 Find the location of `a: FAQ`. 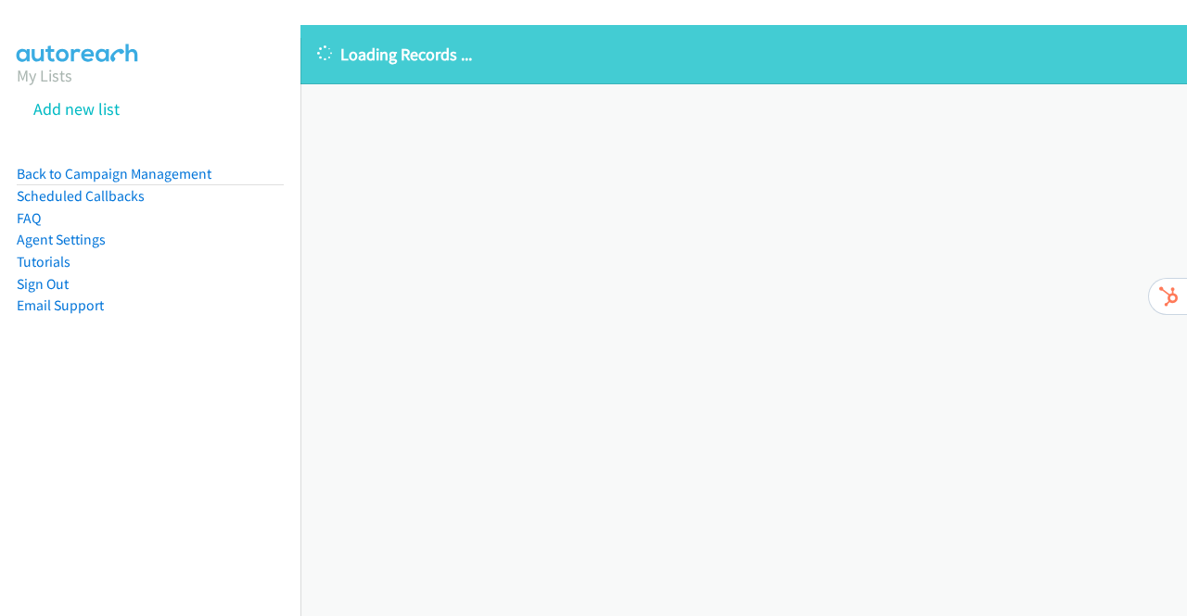

a: FAQ is located at coordinates (29, 218).